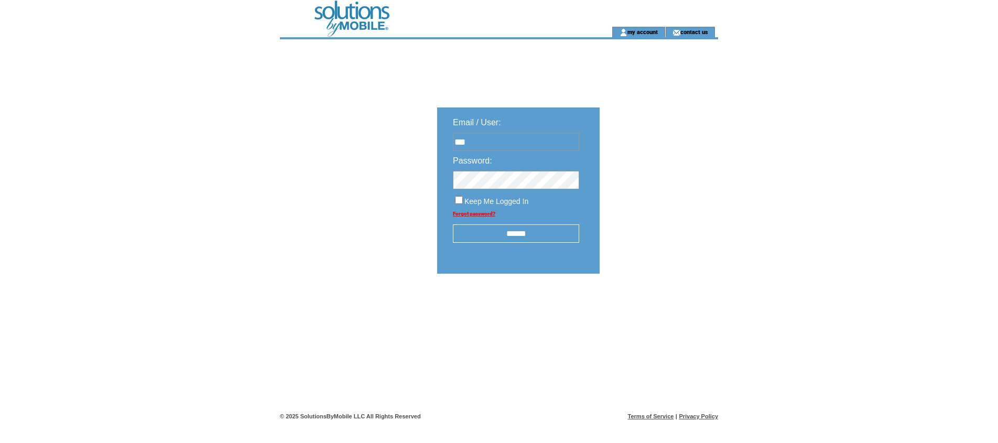  Describe the element at coordinates (477, 122) in the screenshot. I see `span: Email / User:` at that location.